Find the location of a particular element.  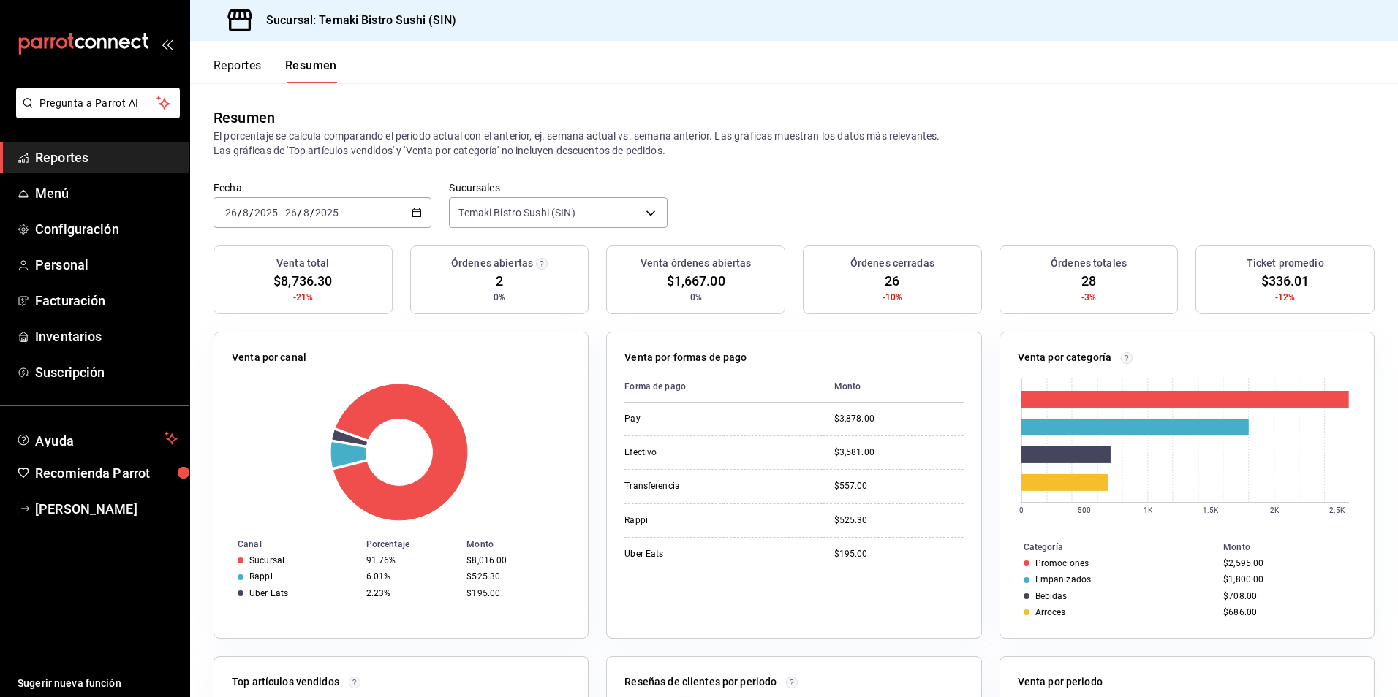

div: Resumen is located at coordinates (244, 118).